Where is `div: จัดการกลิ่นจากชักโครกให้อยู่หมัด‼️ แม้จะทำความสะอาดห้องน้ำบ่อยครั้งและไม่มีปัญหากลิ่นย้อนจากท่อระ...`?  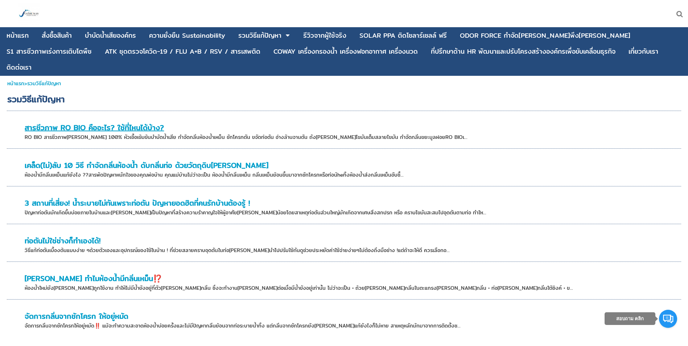
div: จัดการกลิ่นจากชักโครกให้อยู่หมัด‼️ แม้จะทำความสะอาดห้องน้ำบ่อยครั้งและไม่มีปัญหากลิ่นย้อนจากท่อระ... is located at coordinates (344, 326).